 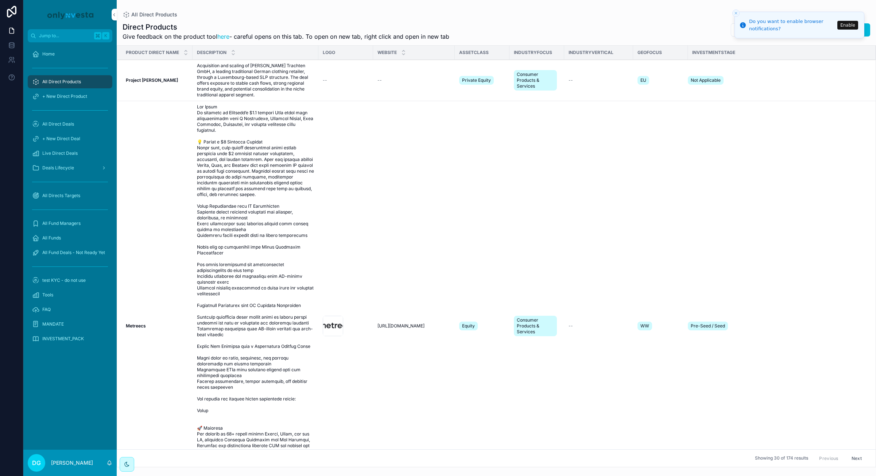 What do you see at coordinates (61, 139) in the screenshot?
I see `span: + New Direct Deal` at bounding box center [61, 139].